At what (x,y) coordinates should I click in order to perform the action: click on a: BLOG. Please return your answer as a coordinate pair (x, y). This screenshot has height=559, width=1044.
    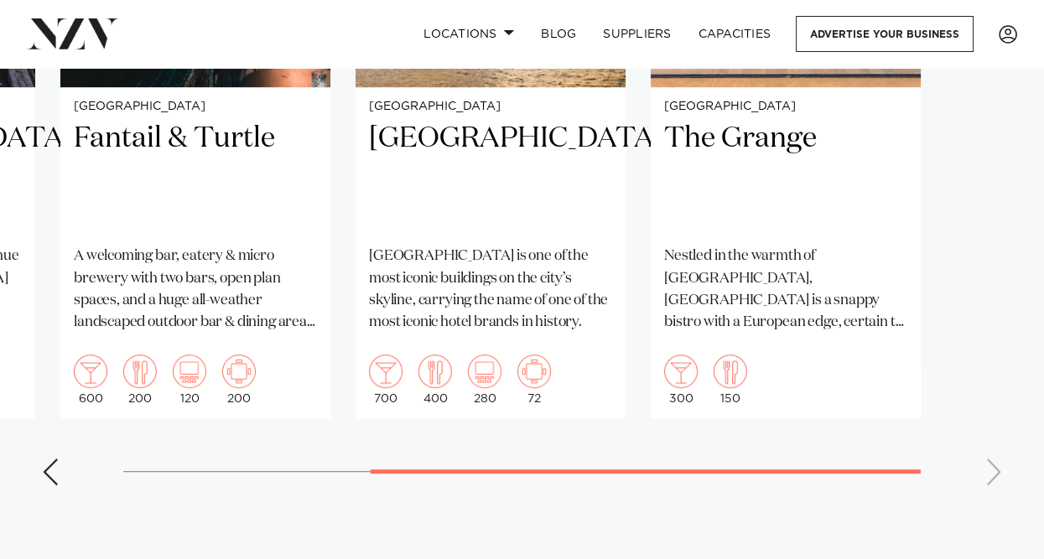
    Looking at the image, I should click on (558, 34).